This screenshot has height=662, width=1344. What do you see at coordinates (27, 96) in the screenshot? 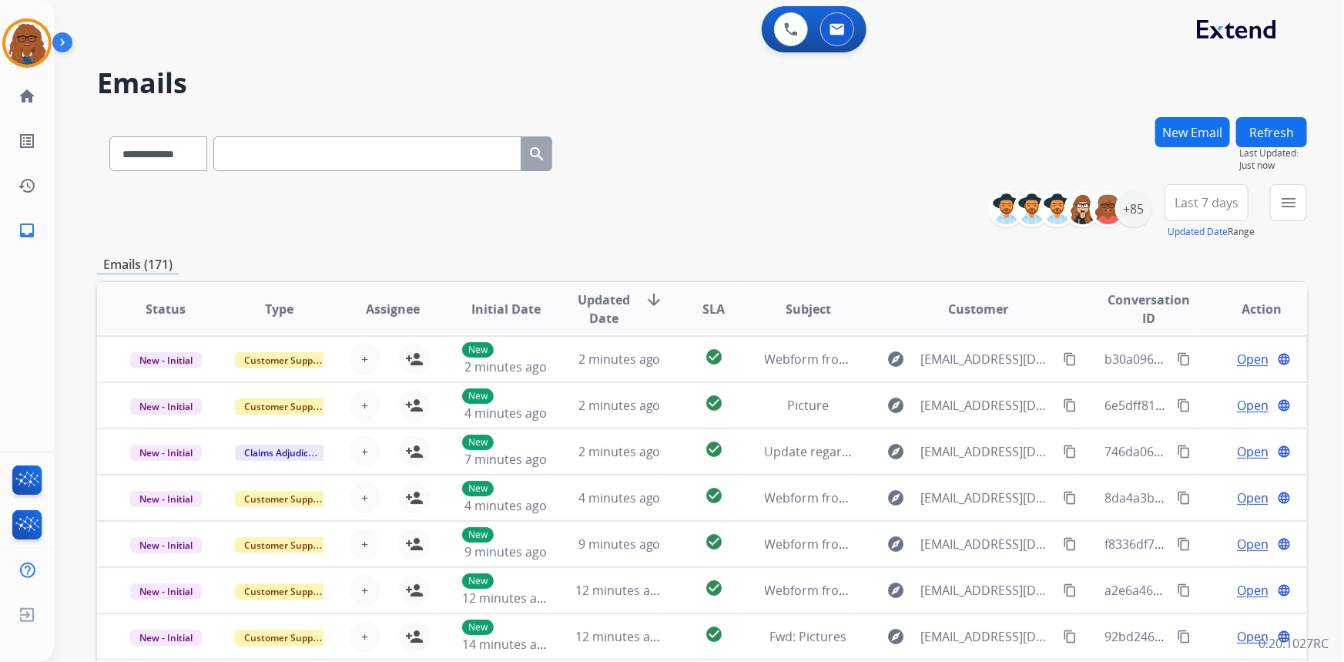
I see `mat-icon: home` at bounding box center [27, 96].